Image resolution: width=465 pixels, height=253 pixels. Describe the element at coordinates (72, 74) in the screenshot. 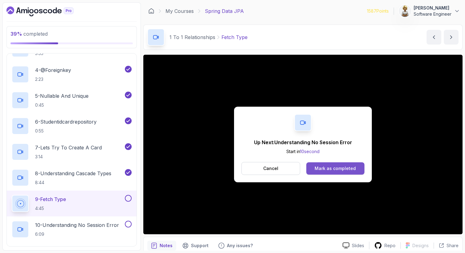

I see `button: 4-@Foreignkey2:23` at that location.